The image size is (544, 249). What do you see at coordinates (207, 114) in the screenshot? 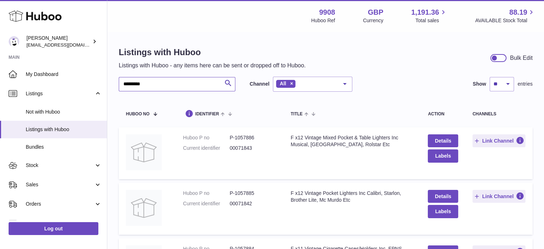
I see `span: identifier` at bounding box center [207, 114].